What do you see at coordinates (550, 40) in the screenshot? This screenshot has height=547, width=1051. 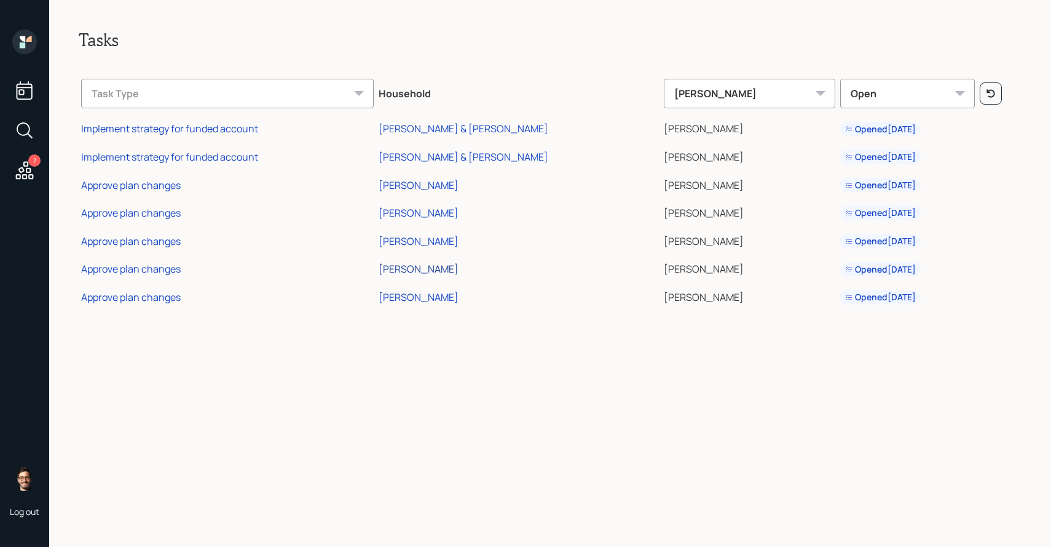 I see `h2: Tasks` at bounding box center [550, 40].